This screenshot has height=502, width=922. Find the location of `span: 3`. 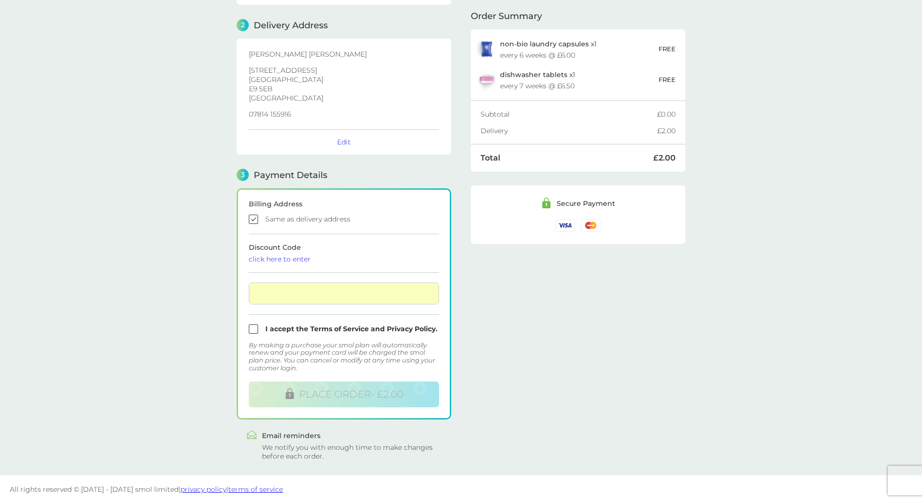

span: 3 is located at coordinates (243, 175).